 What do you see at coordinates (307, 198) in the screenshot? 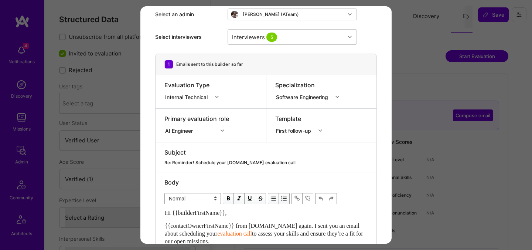
I see `button: Remove Link` at bounding box center [307, 198].